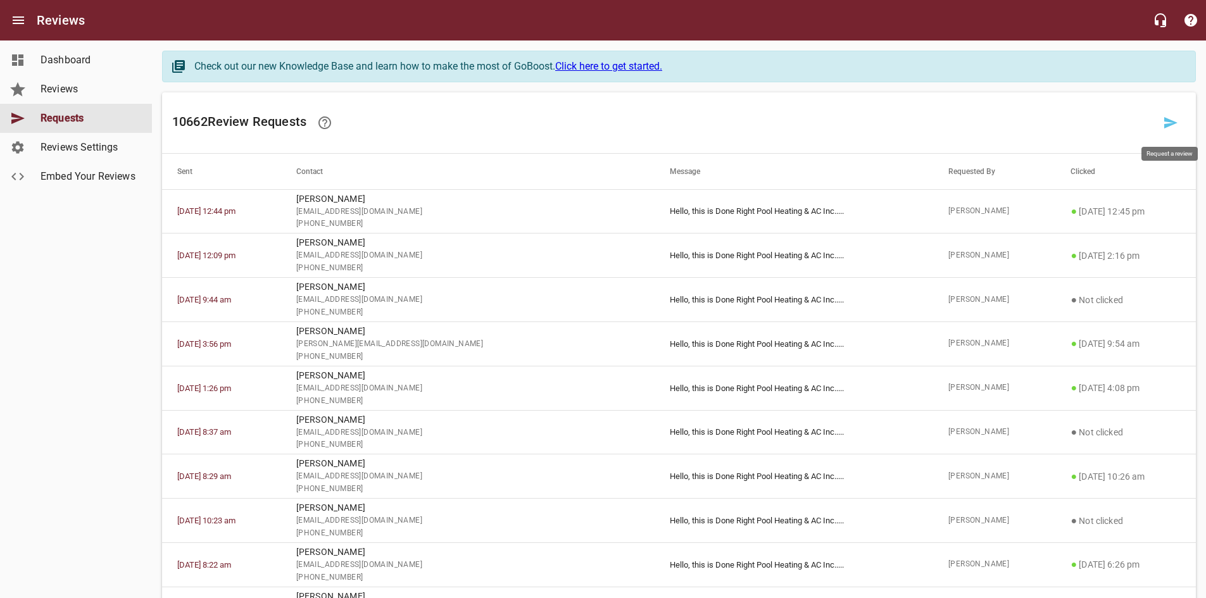 The width and height of the screenshot is (1206, 598). I want to click on button: Support Portal, so click(1190, 20).